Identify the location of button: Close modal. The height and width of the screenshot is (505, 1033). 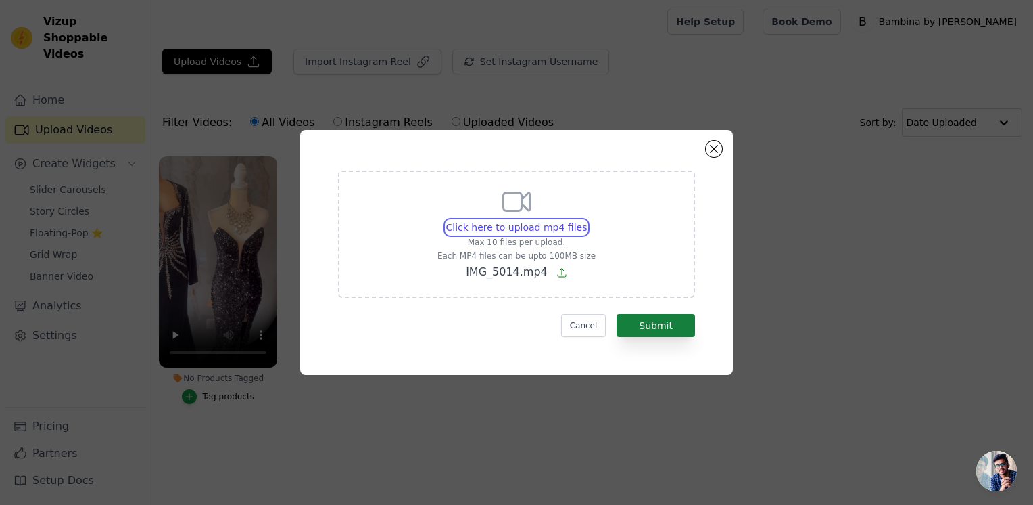
(714, 149).